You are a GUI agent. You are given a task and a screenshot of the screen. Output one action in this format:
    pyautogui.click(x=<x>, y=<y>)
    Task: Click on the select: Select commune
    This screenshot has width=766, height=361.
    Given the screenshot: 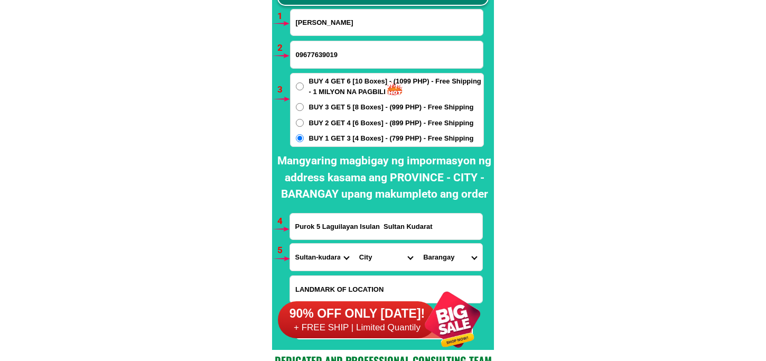 What is the action you would take?
    pyautogui.click(x=450, y=257)
    